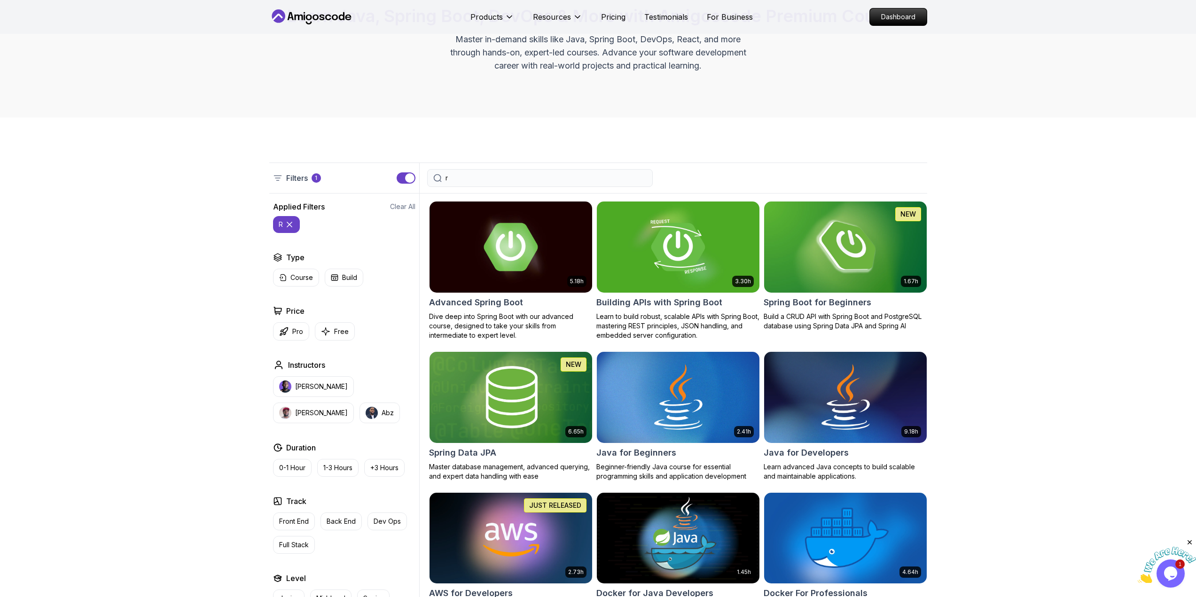  Describe the element at coordinates (576, 572) in the screenshot. I see `p: 2.73h` at that location.